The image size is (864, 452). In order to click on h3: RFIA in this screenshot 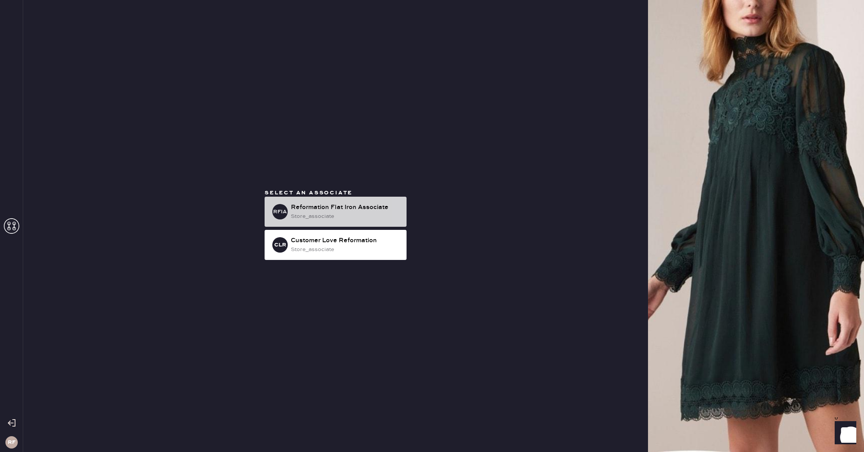, I will do `click(280, 212)`.